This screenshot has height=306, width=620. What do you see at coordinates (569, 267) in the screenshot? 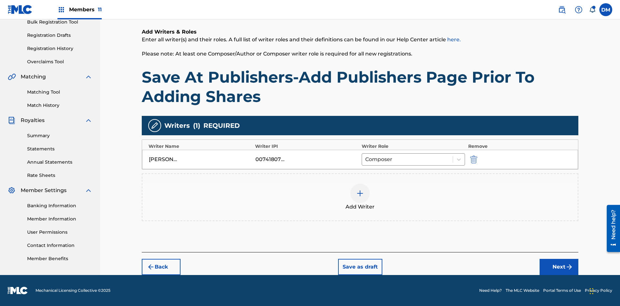
I see `img: f7272a7cc735f4ea7f67.svg` at bounding box center [569, 267].